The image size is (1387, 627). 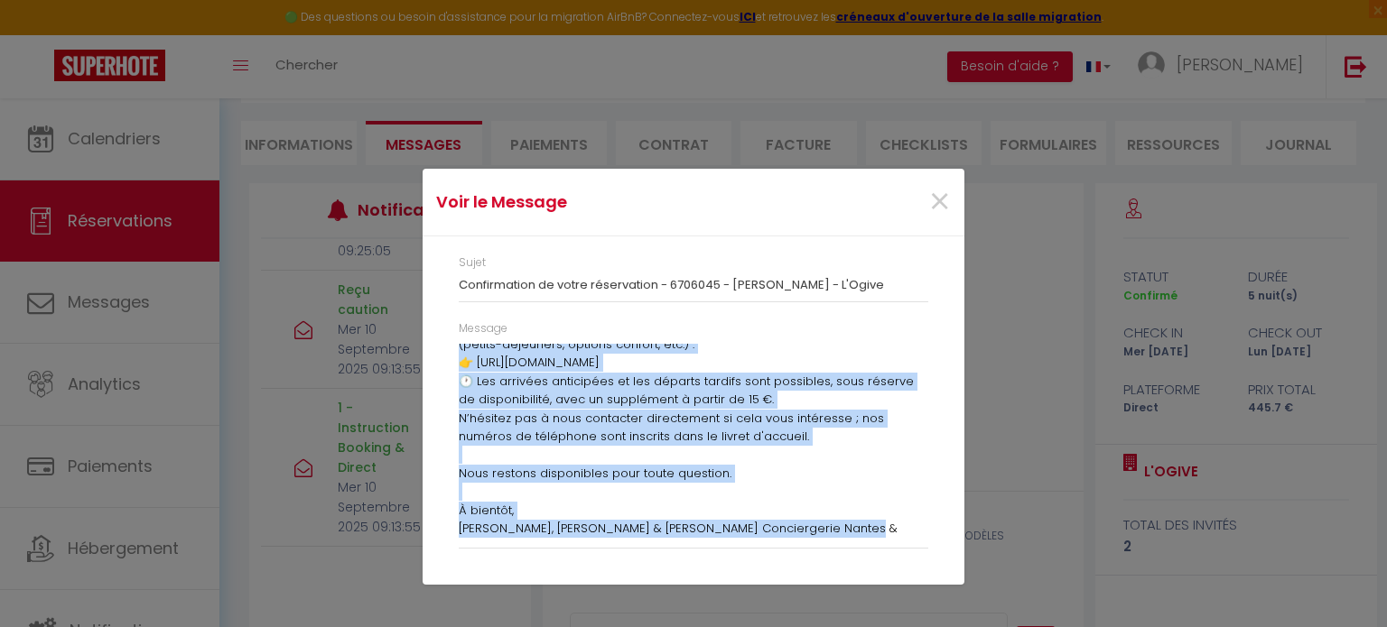 I want to click on h4: Voir le Message, so click(x=603, y=202).